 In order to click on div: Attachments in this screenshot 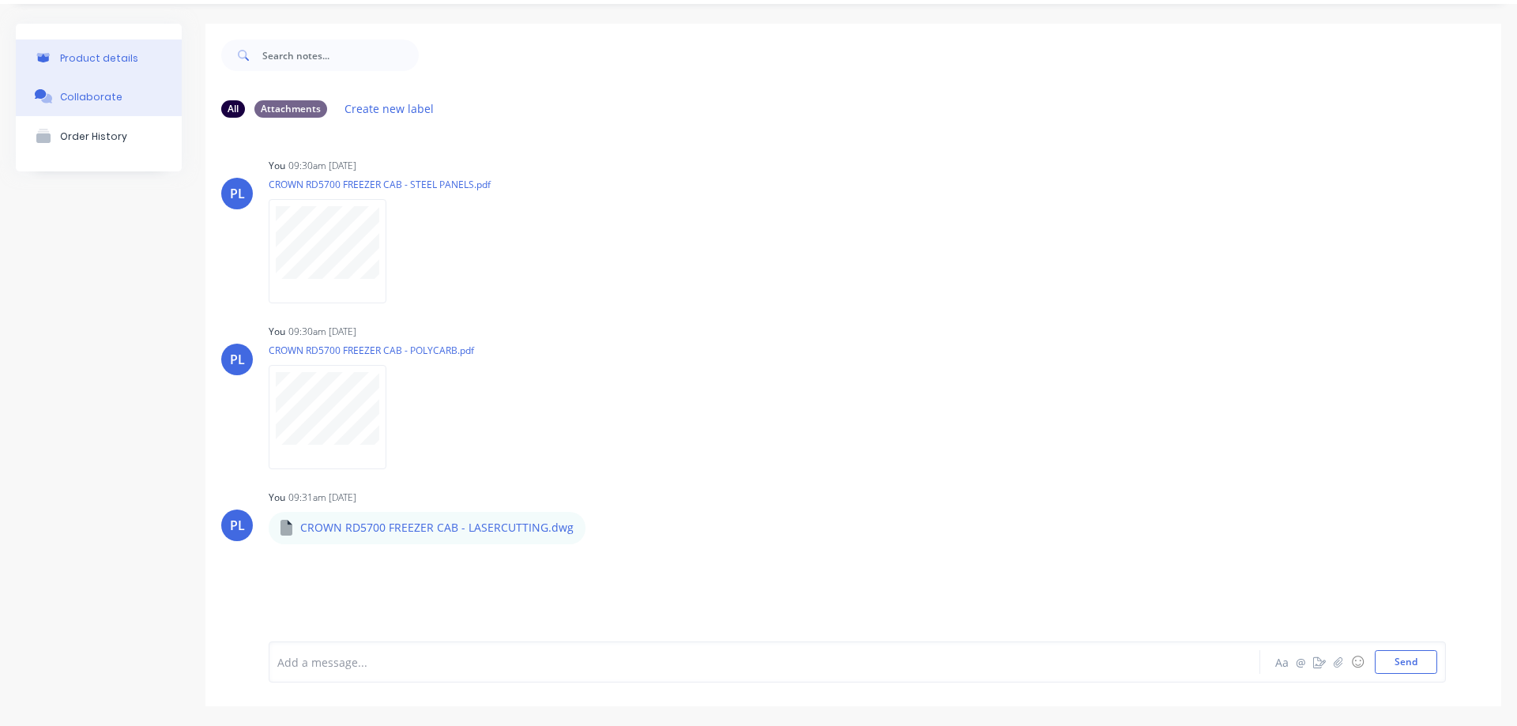, I will do `click(291, 109)`.